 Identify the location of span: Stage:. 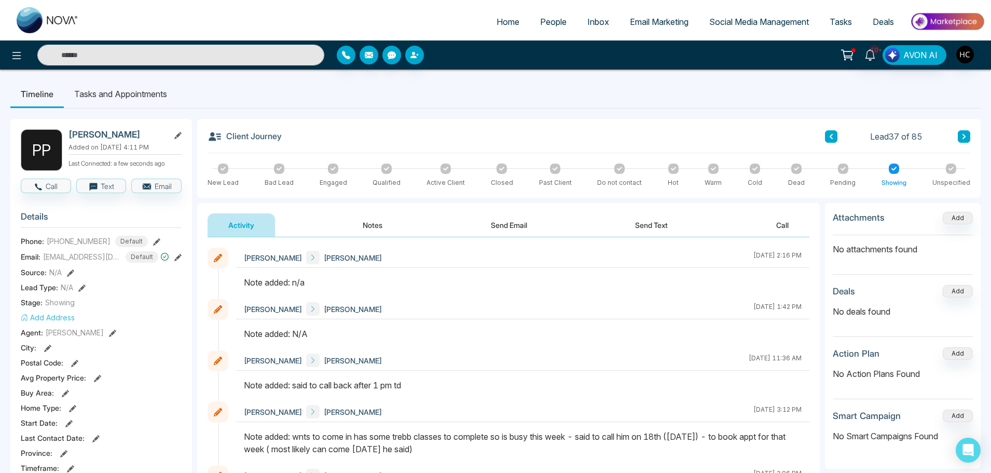
(32, 302).